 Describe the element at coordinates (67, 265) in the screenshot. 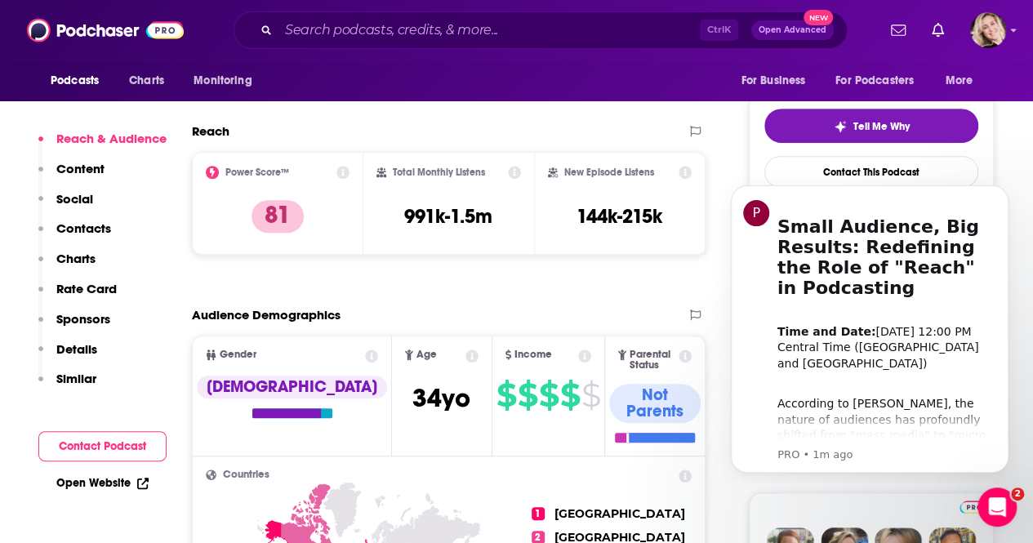

I see `button: Charts` at that location.